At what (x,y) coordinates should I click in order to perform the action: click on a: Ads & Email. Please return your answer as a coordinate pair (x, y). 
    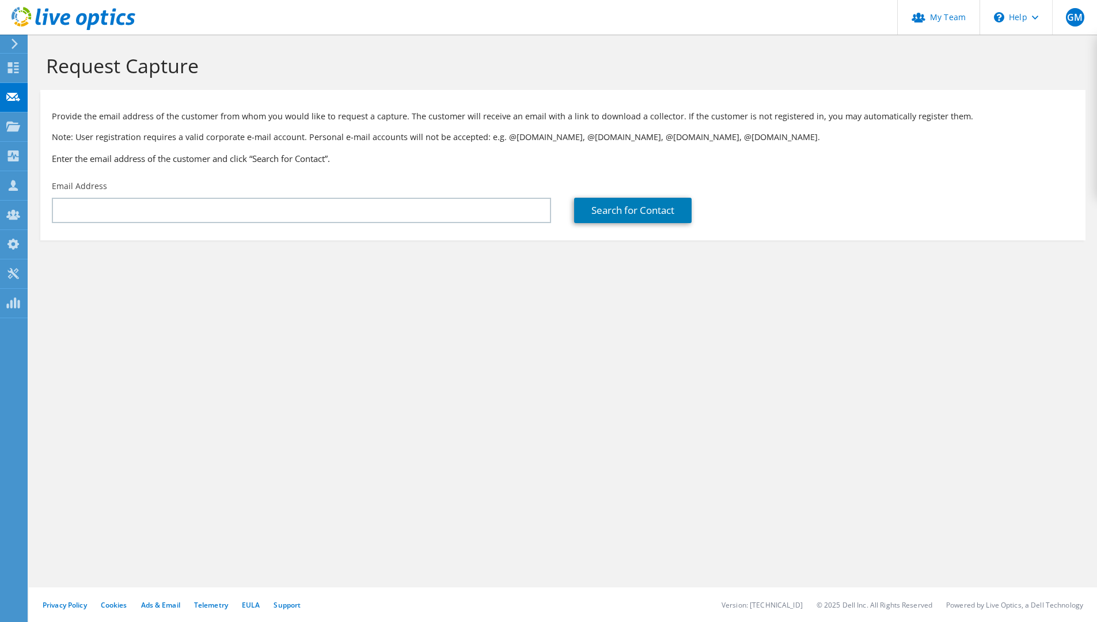
    Looking at the image, I should click on (161, 604).